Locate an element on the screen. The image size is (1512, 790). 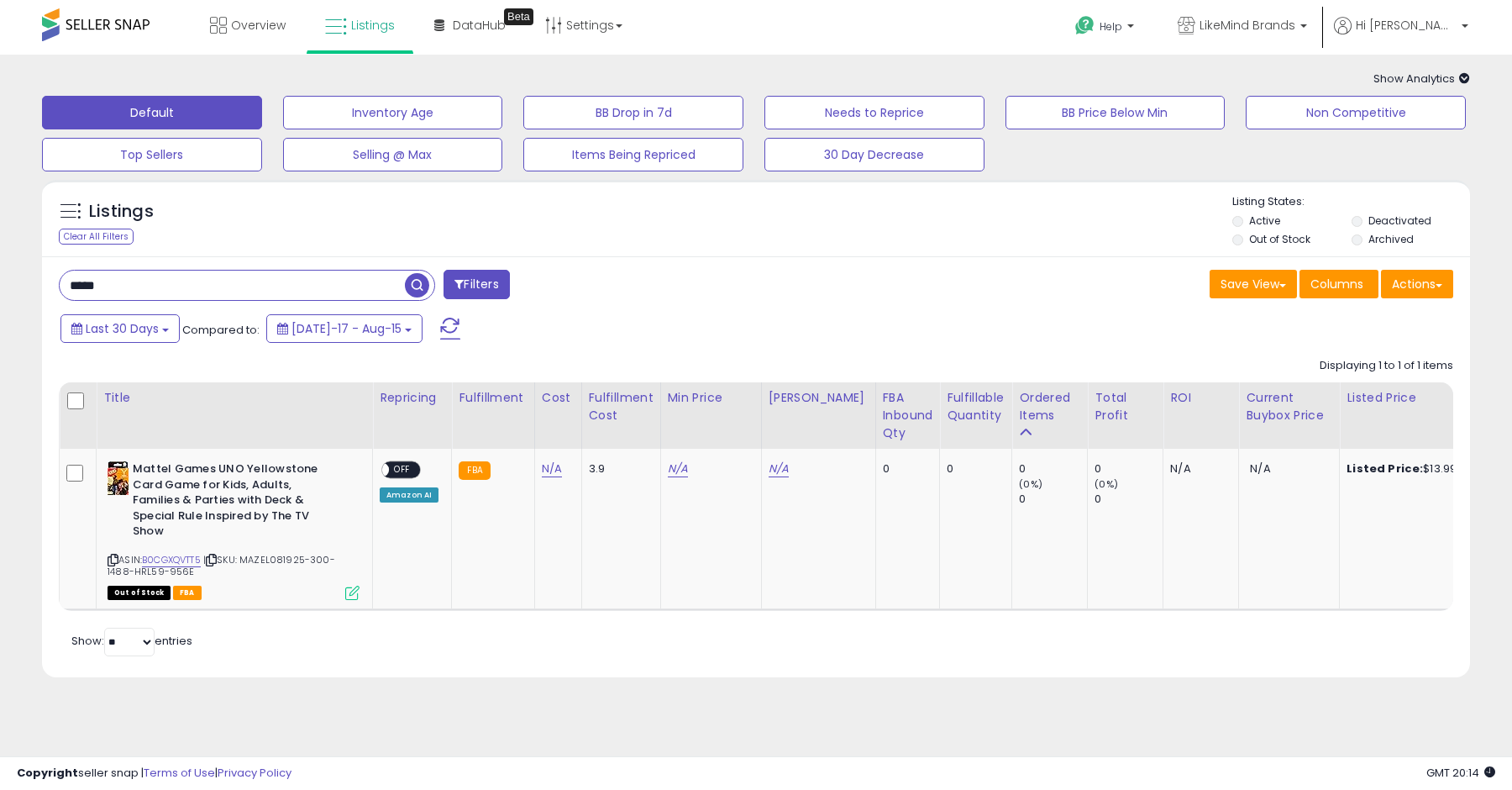
div: Repricing is located at coordinates (412, 398).